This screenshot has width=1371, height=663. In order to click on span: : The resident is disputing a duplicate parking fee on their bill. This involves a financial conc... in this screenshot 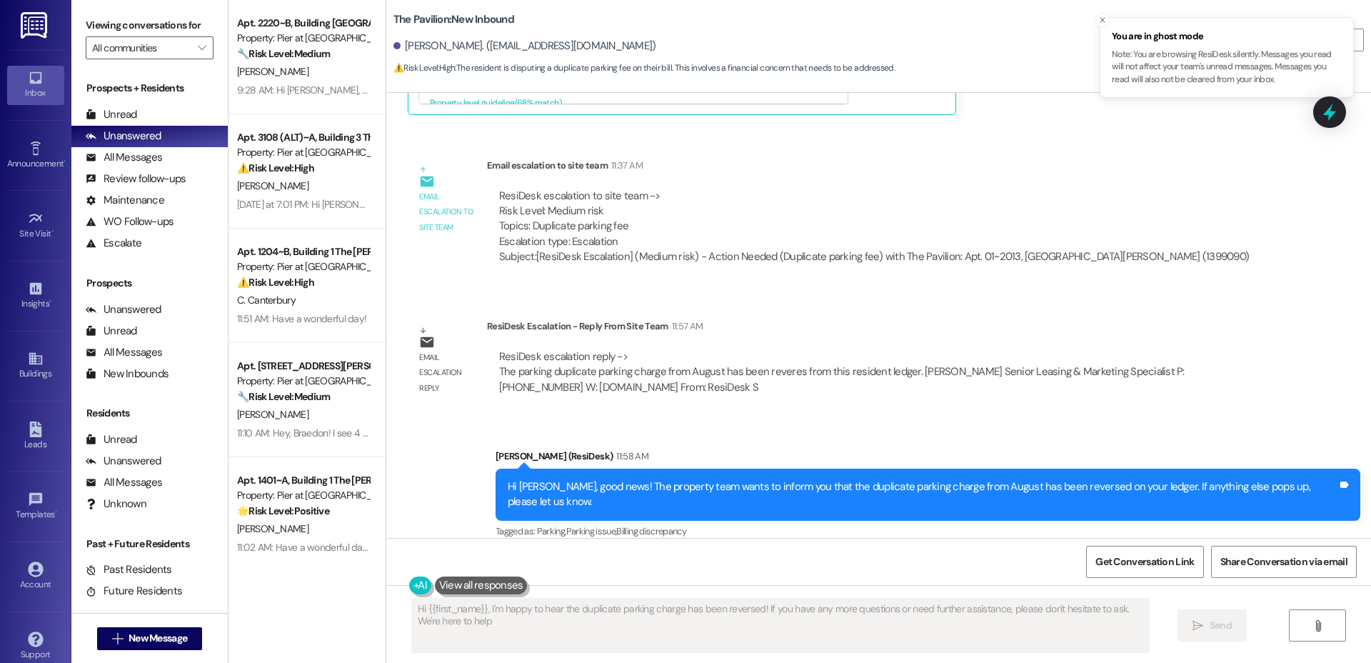, I will do `click(644, 68)`.